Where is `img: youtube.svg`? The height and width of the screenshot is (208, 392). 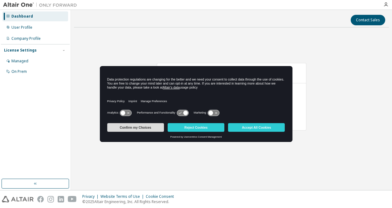 img: youtube.svg is located at coordinates (72, 199).